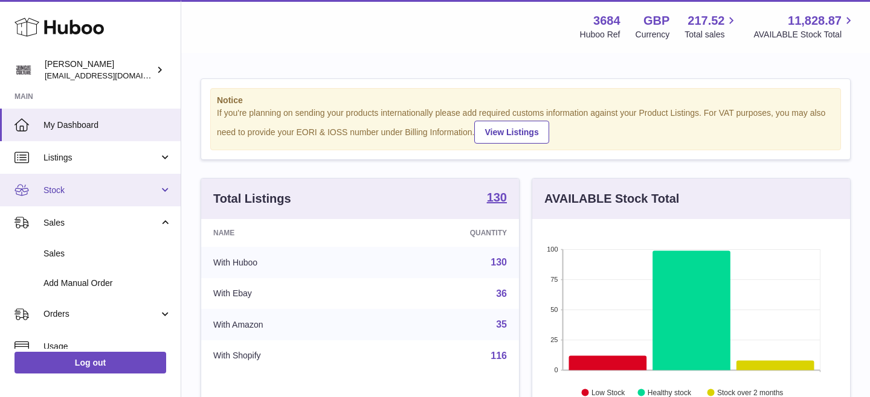 This screenshot has height=397, width=870. I want to click on span: 11,828.87, so click(814, 21).